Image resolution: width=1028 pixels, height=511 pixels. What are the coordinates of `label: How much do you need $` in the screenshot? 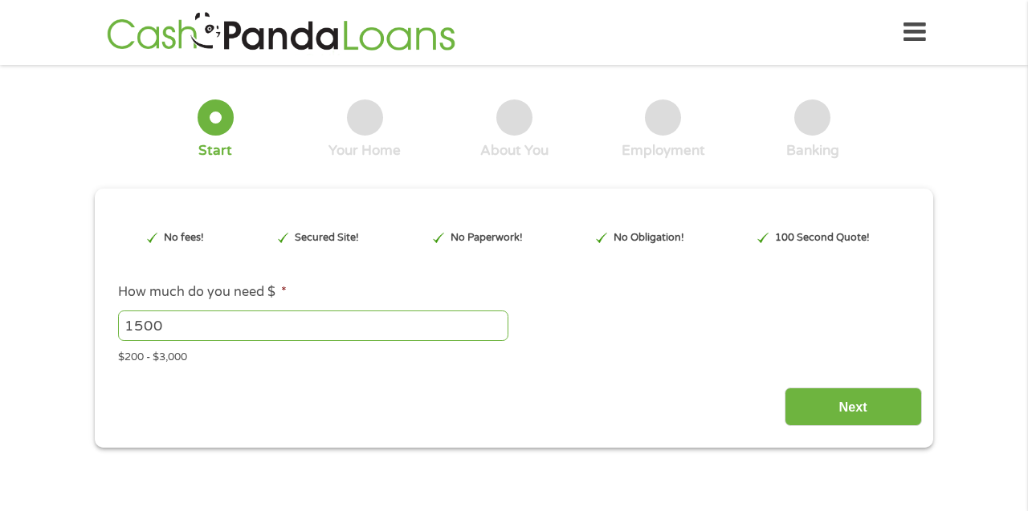 It's located at (202, 292).